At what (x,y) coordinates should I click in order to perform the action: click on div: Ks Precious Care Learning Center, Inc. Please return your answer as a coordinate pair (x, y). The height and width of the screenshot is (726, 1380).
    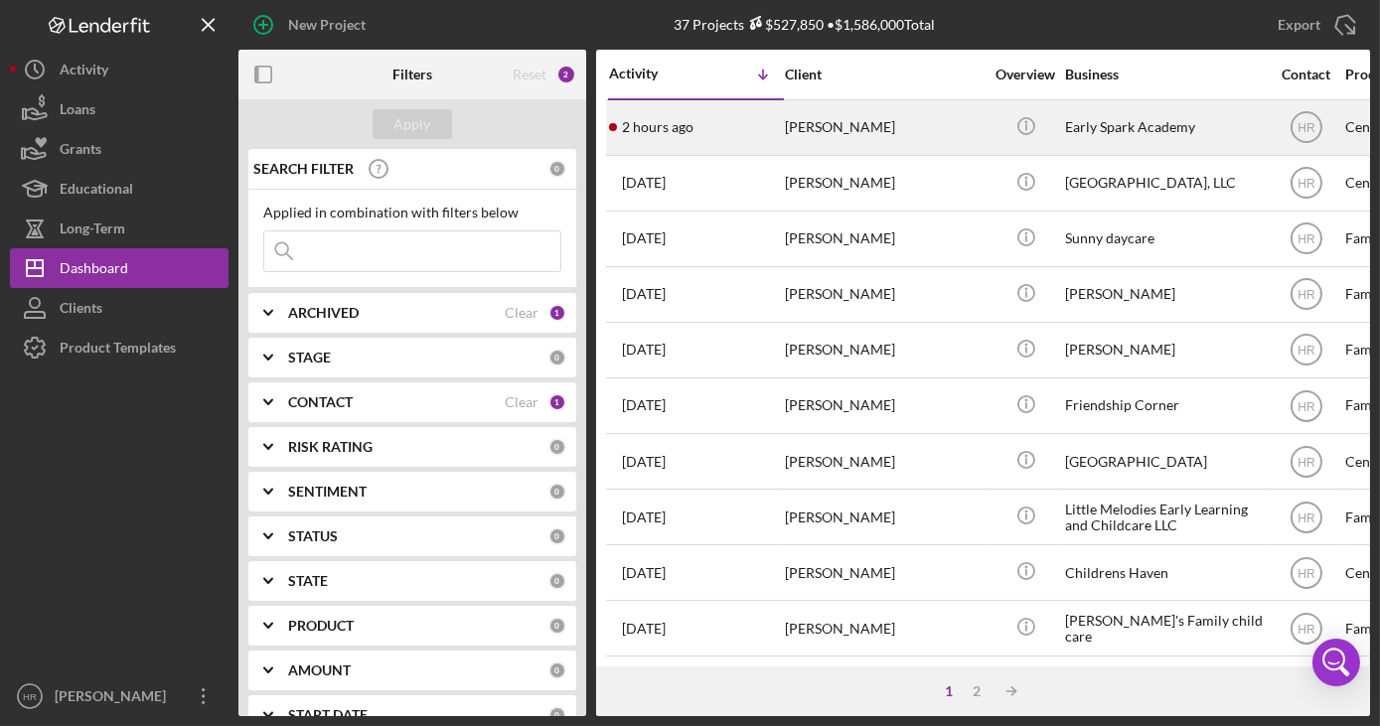
    Looking at the image, I should click on (1165, 684).